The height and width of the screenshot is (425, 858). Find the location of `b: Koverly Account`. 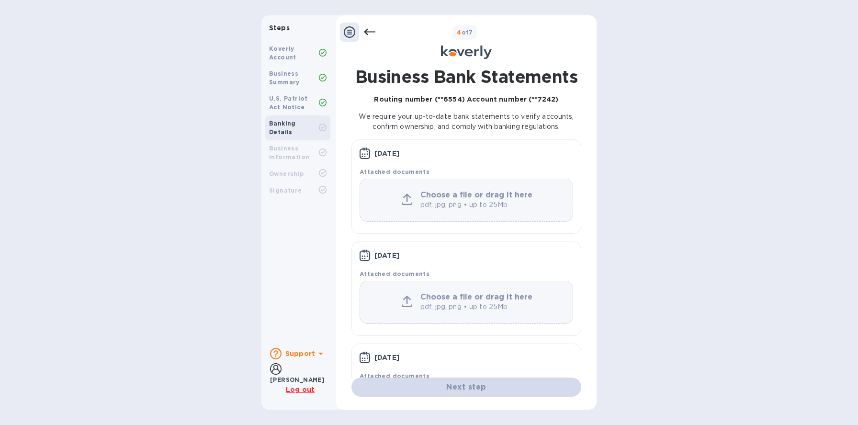

b: Koverly Account is located at coordinates (283, 53).